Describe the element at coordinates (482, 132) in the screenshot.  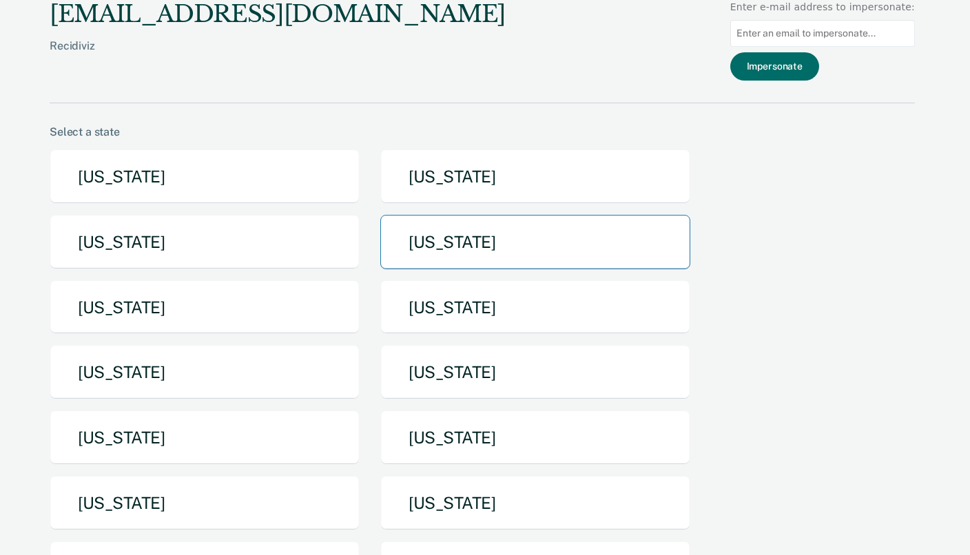
I see `div: Select a state` at that location.